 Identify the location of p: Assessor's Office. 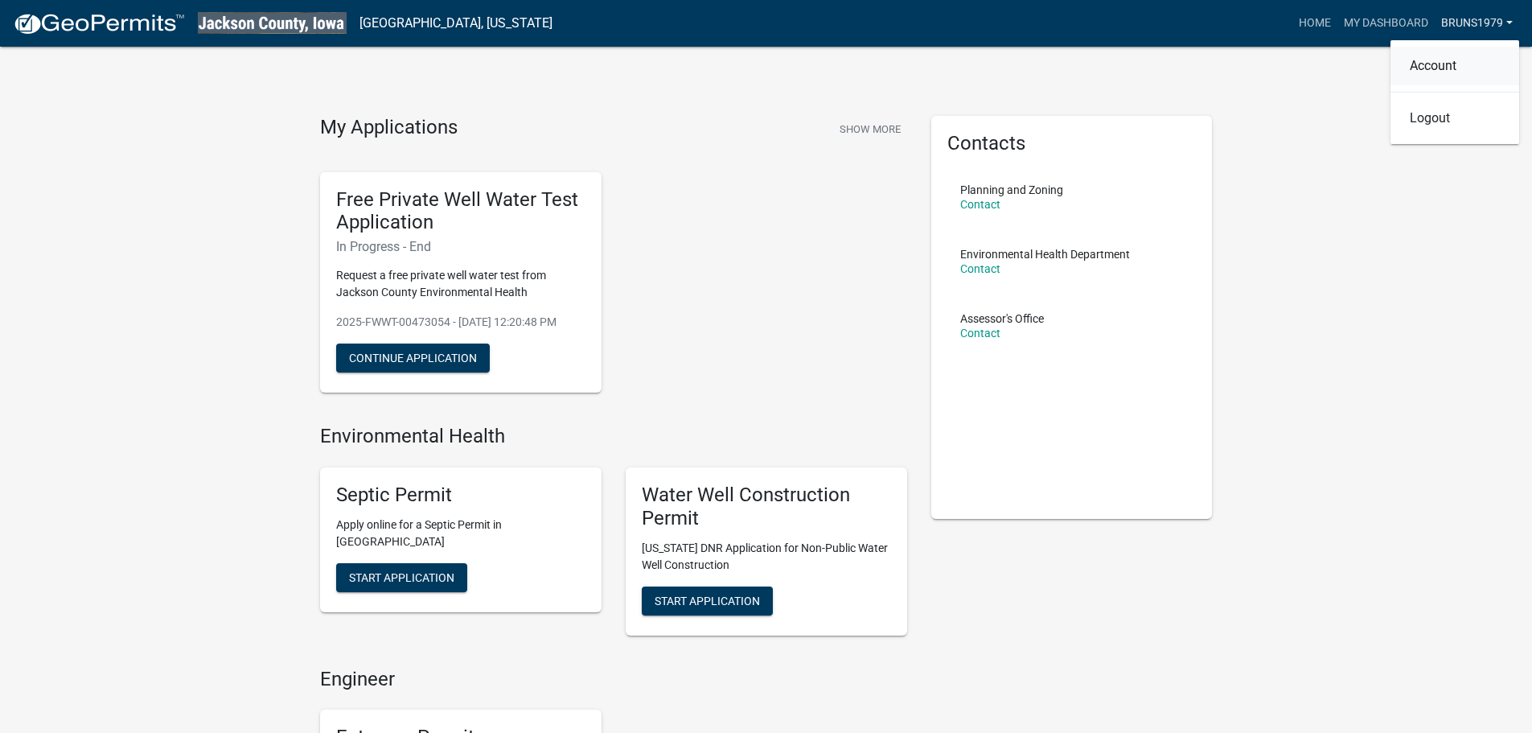
(1002, 318).